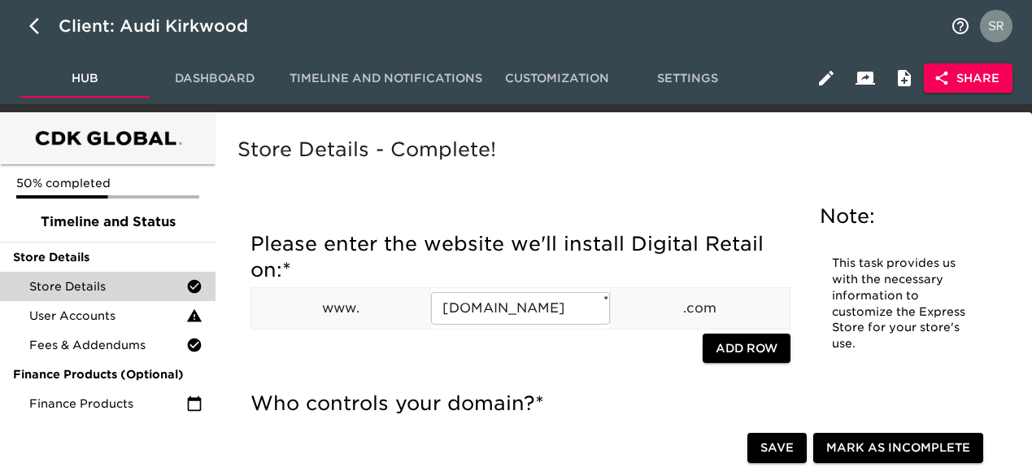  What do you see at coordinates (898, 448) in the screenshot?
I see `span: Mark as Incomplete` at bounding box center [898, 448].